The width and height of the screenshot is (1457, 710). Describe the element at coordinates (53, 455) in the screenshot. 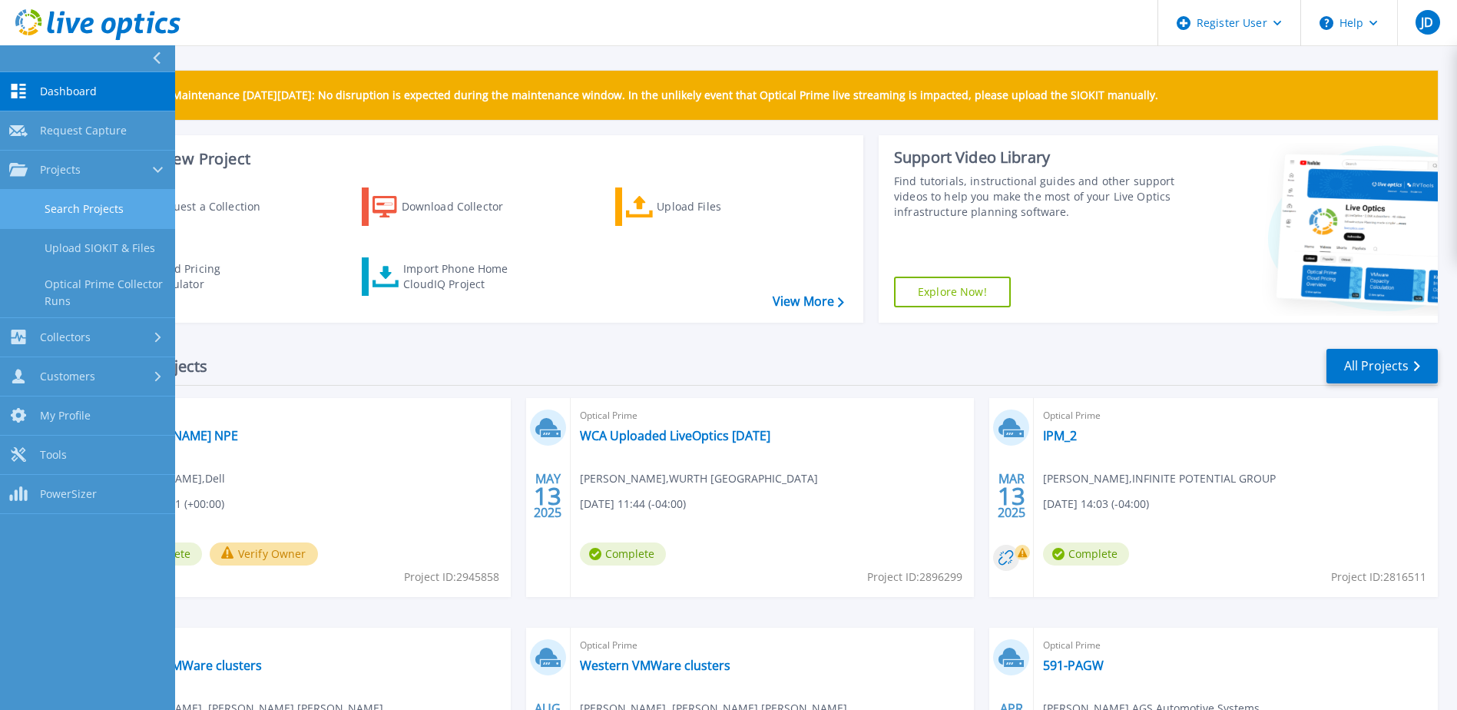

I see `span: Tools` at that location.